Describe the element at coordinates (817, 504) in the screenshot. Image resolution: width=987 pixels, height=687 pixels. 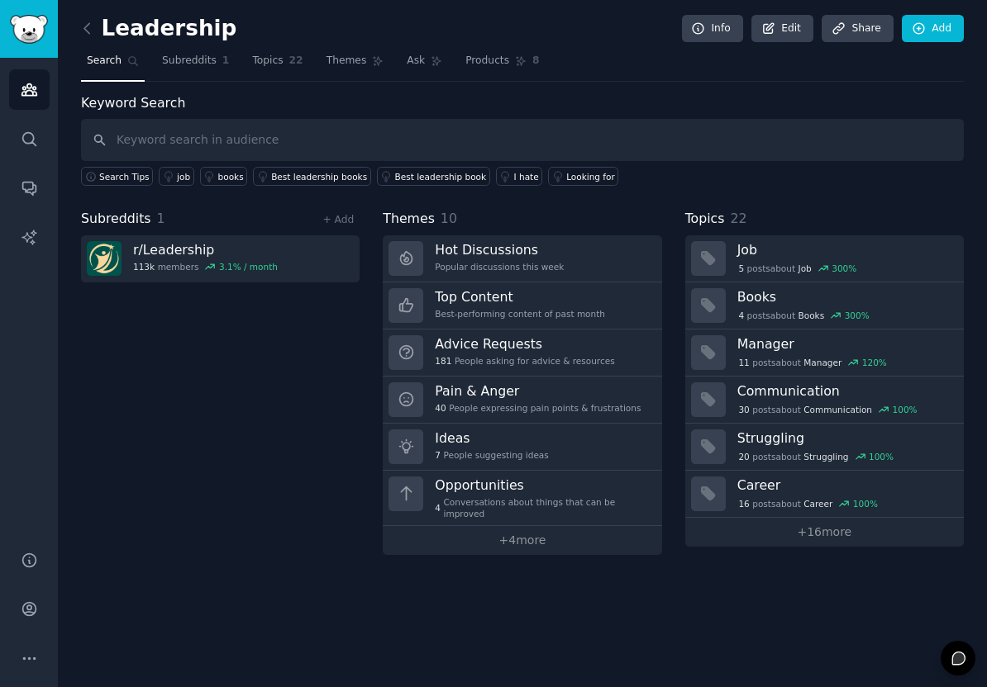
I see `span: Career` at that location.